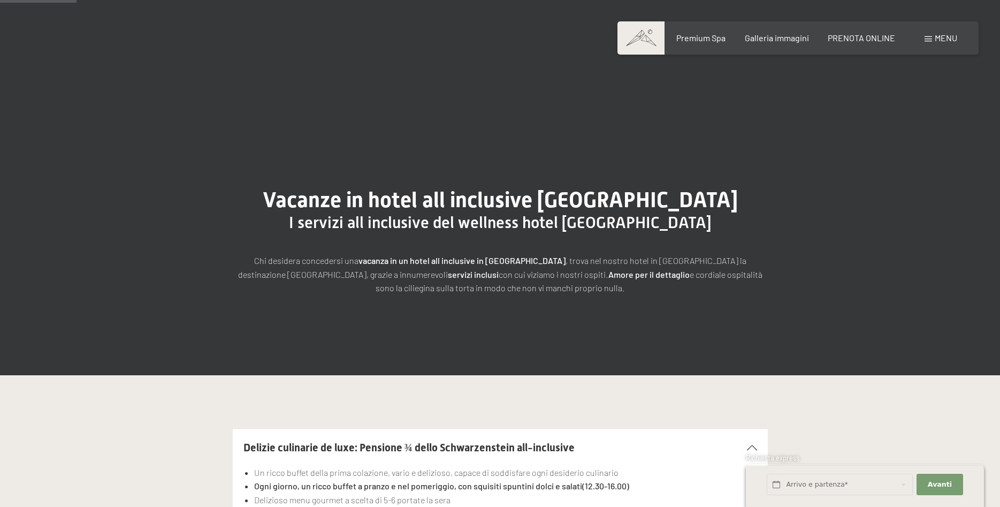 This screenshot has width=1000, height=507. Describe the element at coordinates (777, 37) in the screenshot. I see `a: Galleria immagini` at that location.